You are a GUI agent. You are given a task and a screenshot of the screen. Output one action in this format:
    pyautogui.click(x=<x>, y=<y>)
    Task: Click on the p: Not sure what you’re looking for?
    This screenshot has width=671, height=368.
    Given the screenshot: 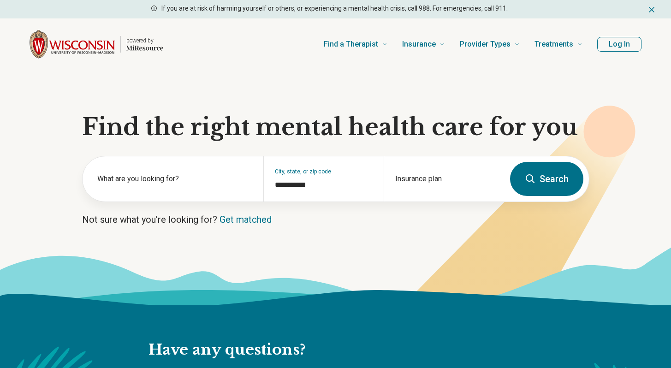 What is the action you would take?
    pyautogui.click(x=336, y=219)
    